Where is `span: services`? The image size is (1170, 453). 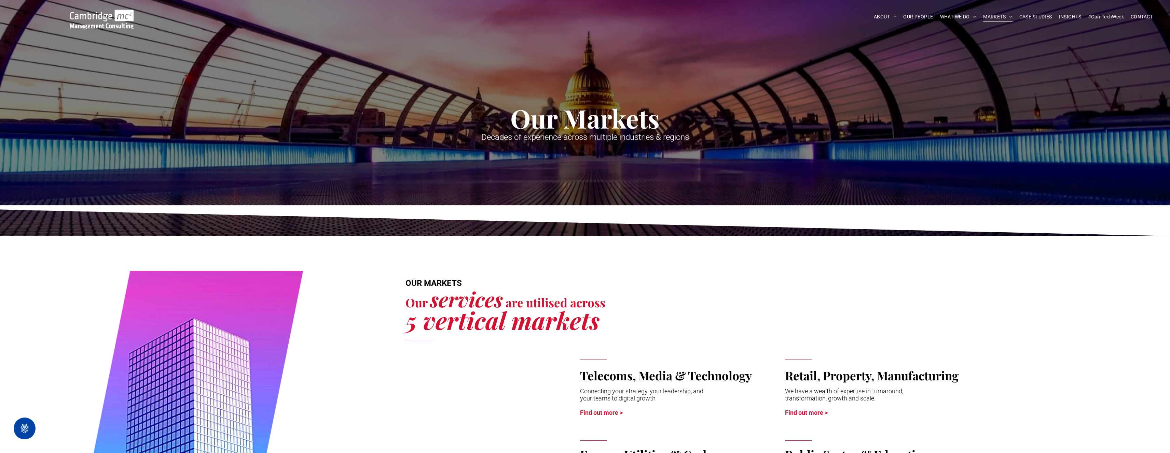 span: services is located at coordinates (466, 299).